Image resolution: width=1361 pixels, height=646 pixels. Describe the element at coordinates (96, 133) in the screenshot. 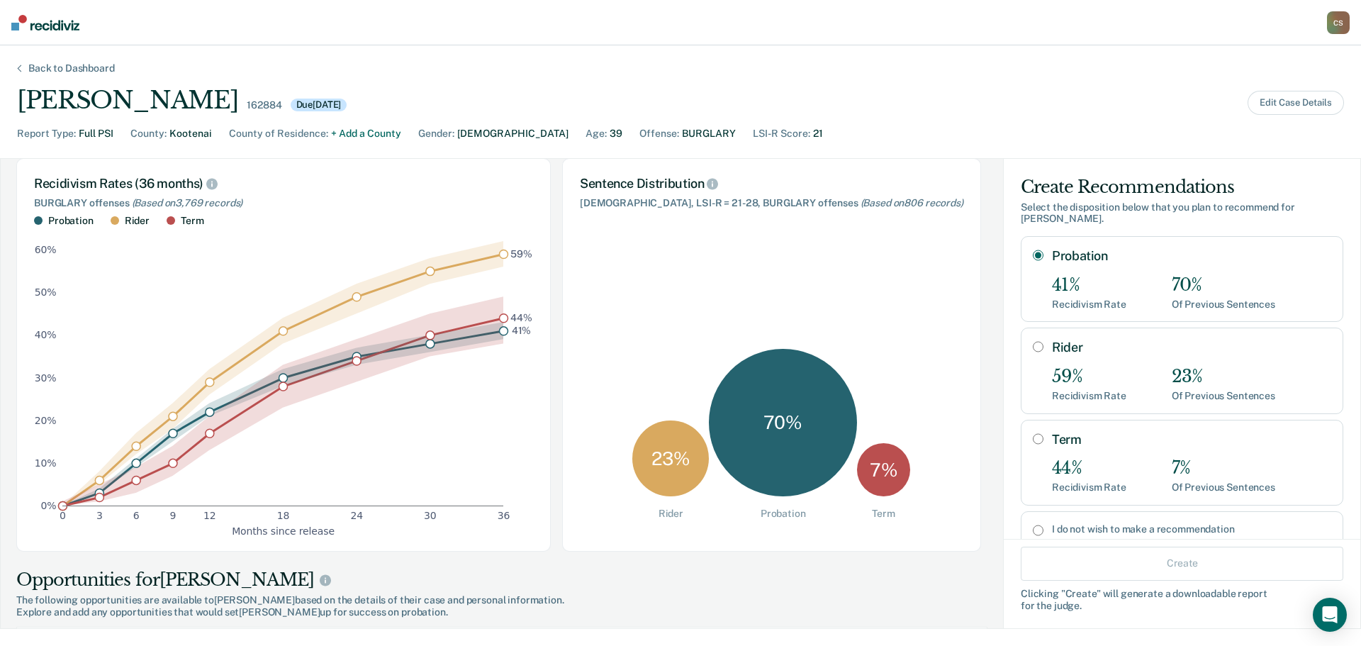

I see `div: Full PSI` at that location.